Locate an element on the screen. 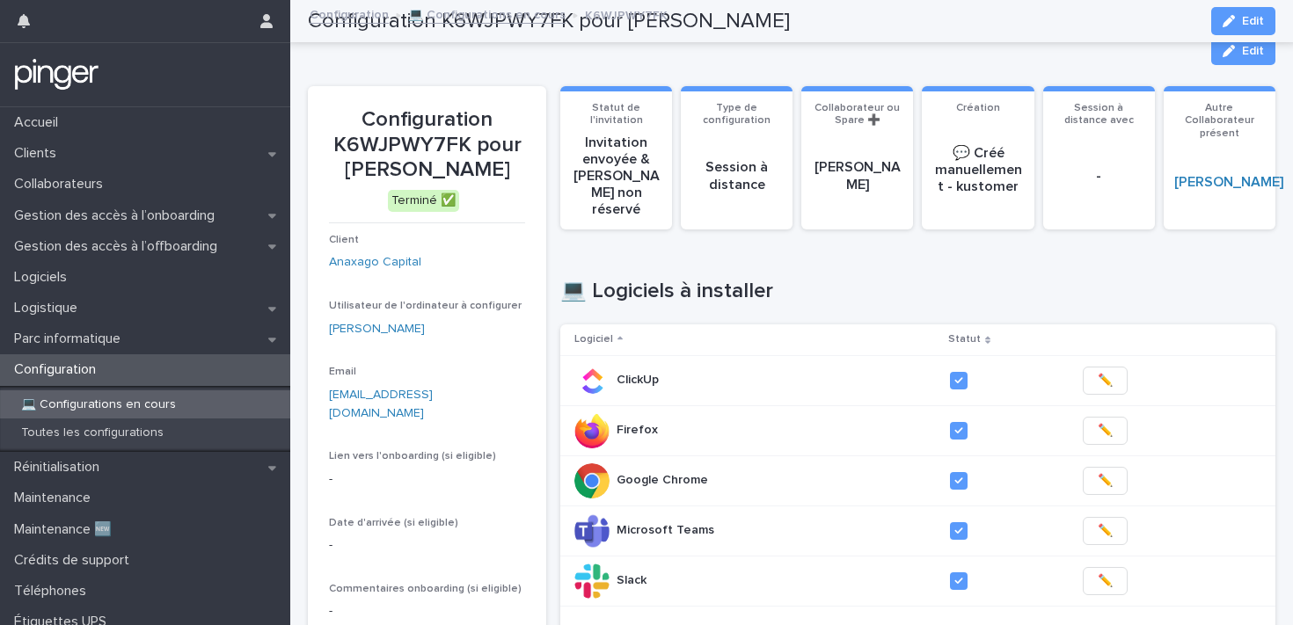 The width and height of the screenshot is (1293, 625). p: Maintenance 🆕 is located at coordinates (66, 529).